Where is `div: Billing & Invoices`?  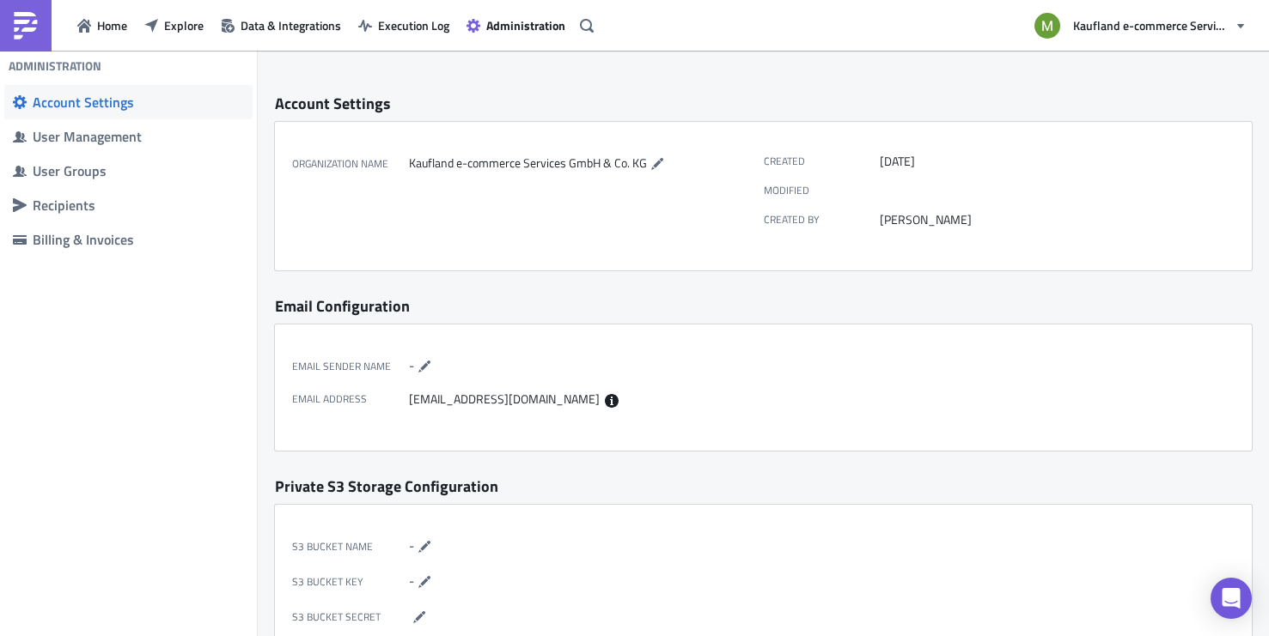 div: Billing & Invoices is located at coordinates (138, 240).